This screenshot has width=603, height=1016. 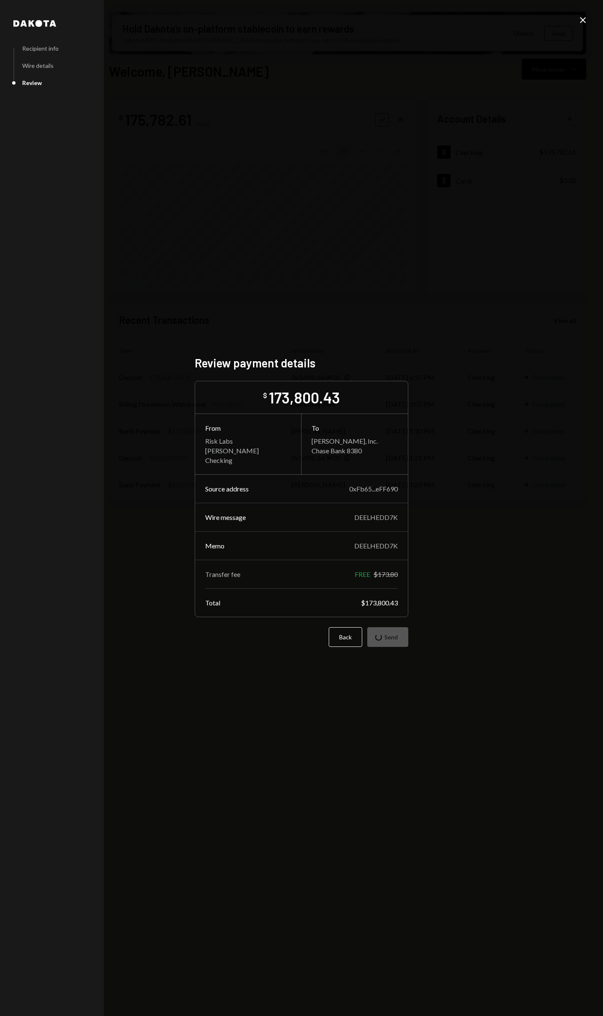 What do you see at coordinates (227, 488) in the screenshot?
I see `div: Source address` at bounding box center [227, 488].